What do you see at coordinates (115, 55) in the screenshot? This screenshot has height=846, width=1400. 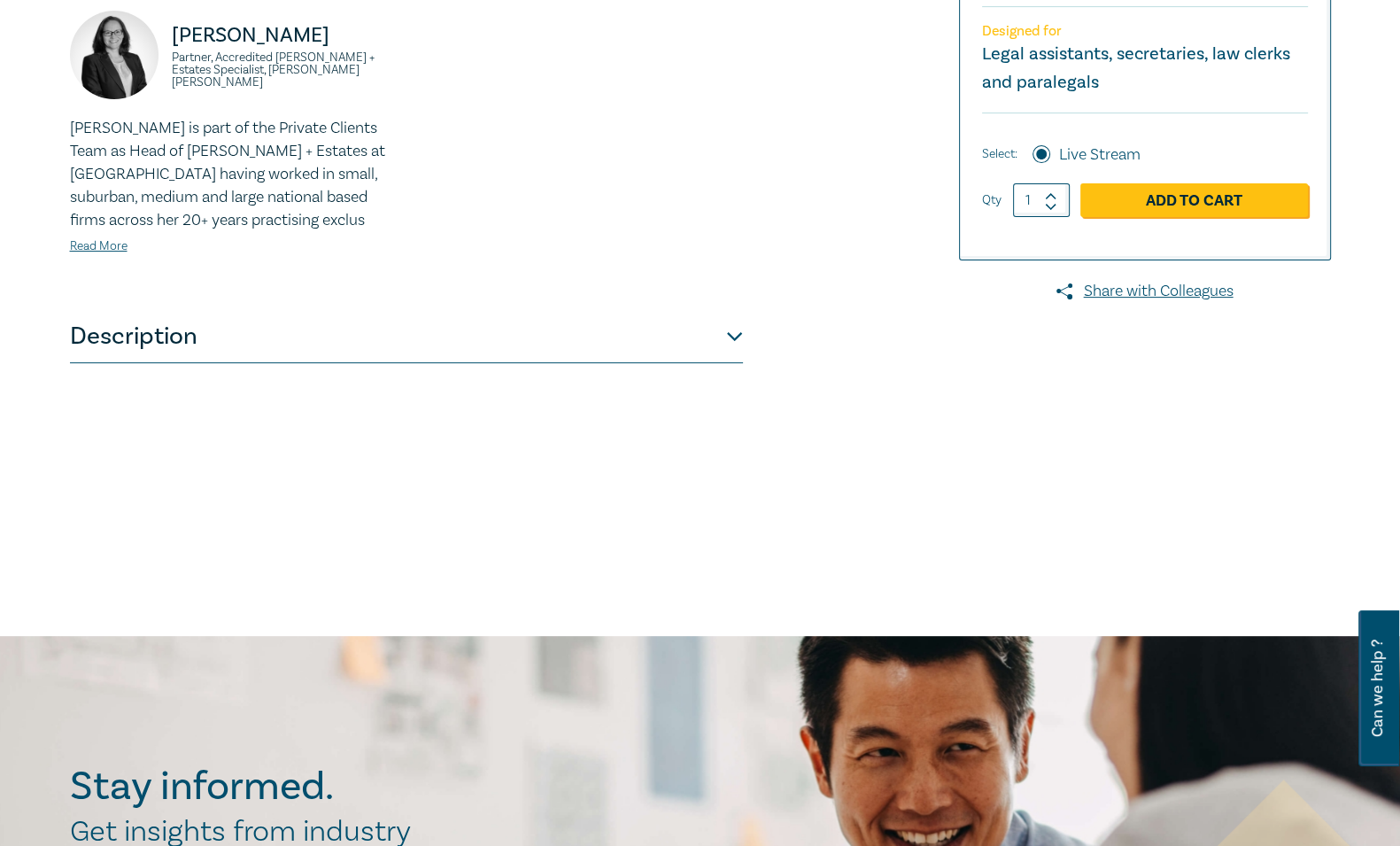 I see `img: https://s3.ap-southeast-2.amazonaws.com/leo-cussen-store-production-content/Contacts/Naomi%20Guye...` at bounding box center [115, 55].